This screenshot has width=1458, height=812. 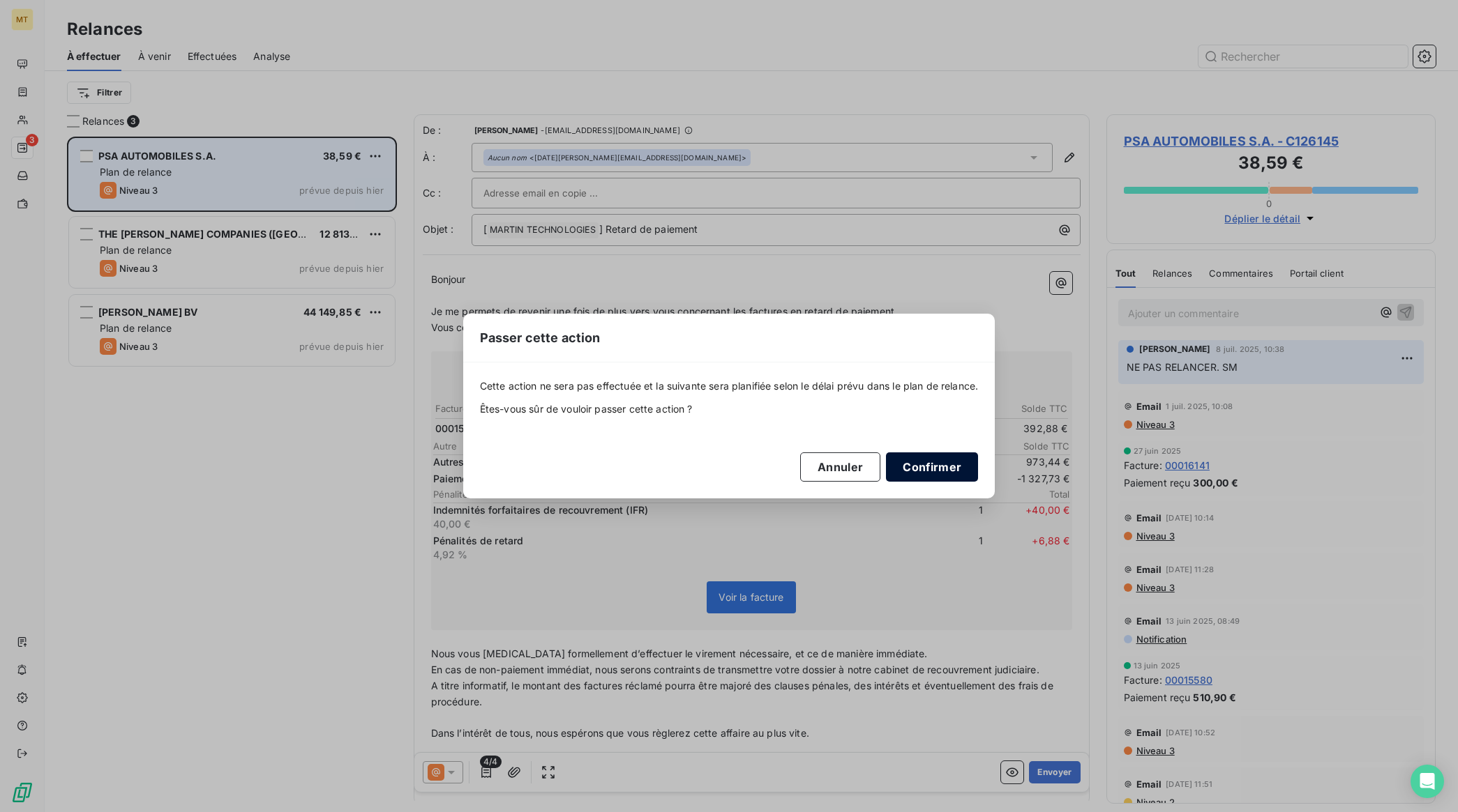 What do you see at coordinates (540, 337) in the screenshot?
I see `span: Passer cette action` at bounding box center [540, 337].